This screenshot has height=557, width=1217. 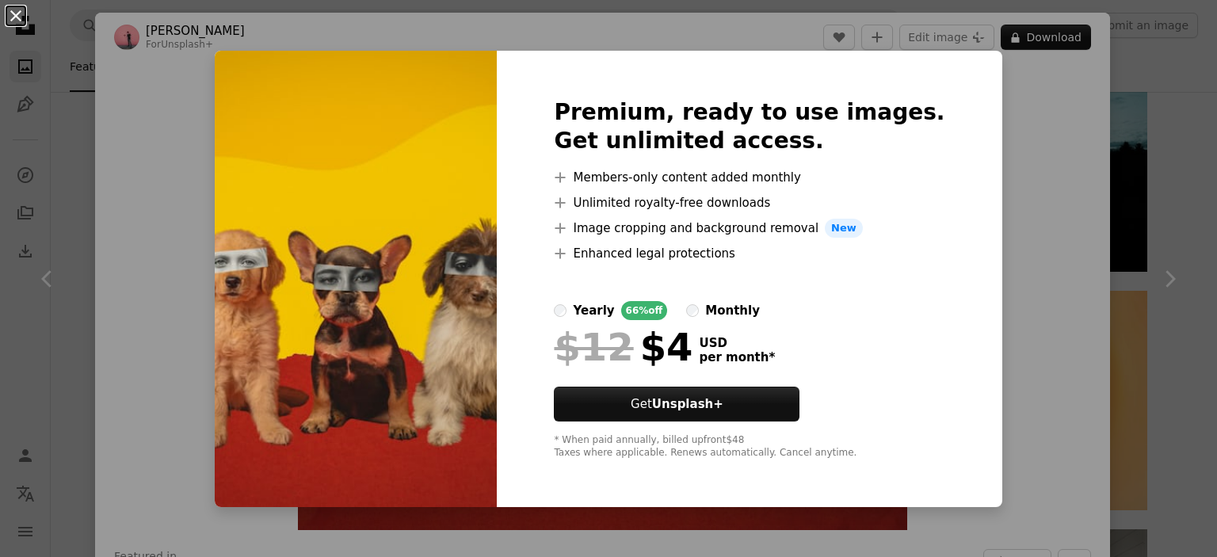 I want to click on span: New, so click(x=844, y=228).